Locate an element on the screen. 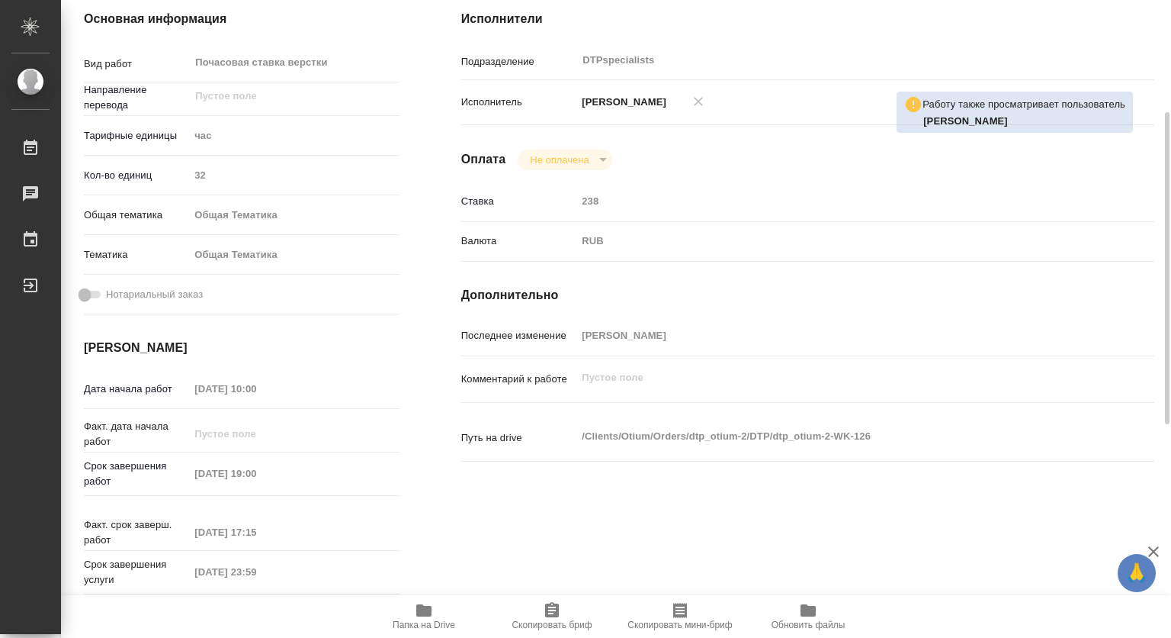 The height and width of the screenshot is (638, 1171). p: Срок завершения работ is located at coordinates (137, 474).